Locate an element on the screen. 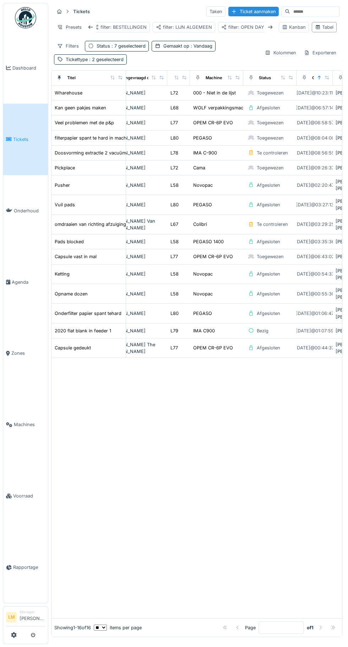 The width and height of the screenshot is (348, 647). div: Pickplace is located at coordinates (65, 167).